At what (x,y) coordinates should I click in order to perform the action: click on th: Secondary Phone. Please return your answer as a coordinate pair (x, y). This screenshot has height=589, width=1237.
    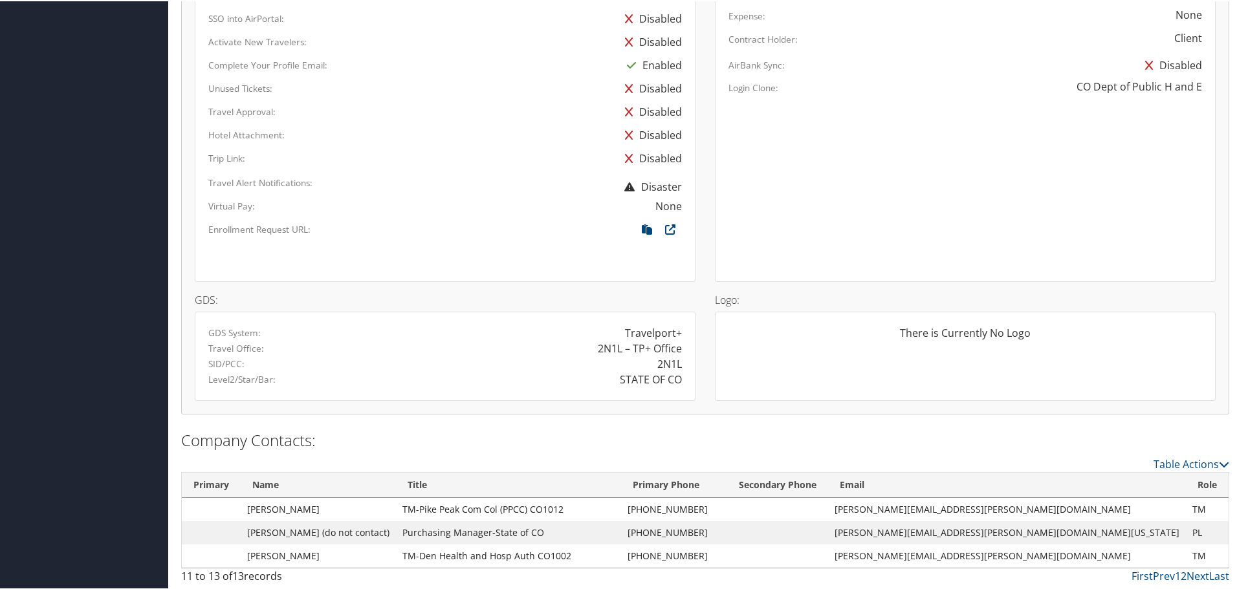
    Looking at the image, I should click on (778, 484).